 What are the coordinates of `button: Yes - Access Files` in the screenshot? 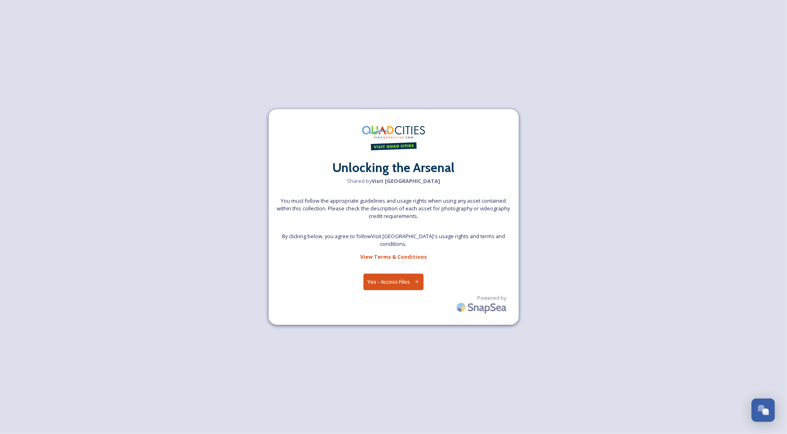 It's located at (394, 282).